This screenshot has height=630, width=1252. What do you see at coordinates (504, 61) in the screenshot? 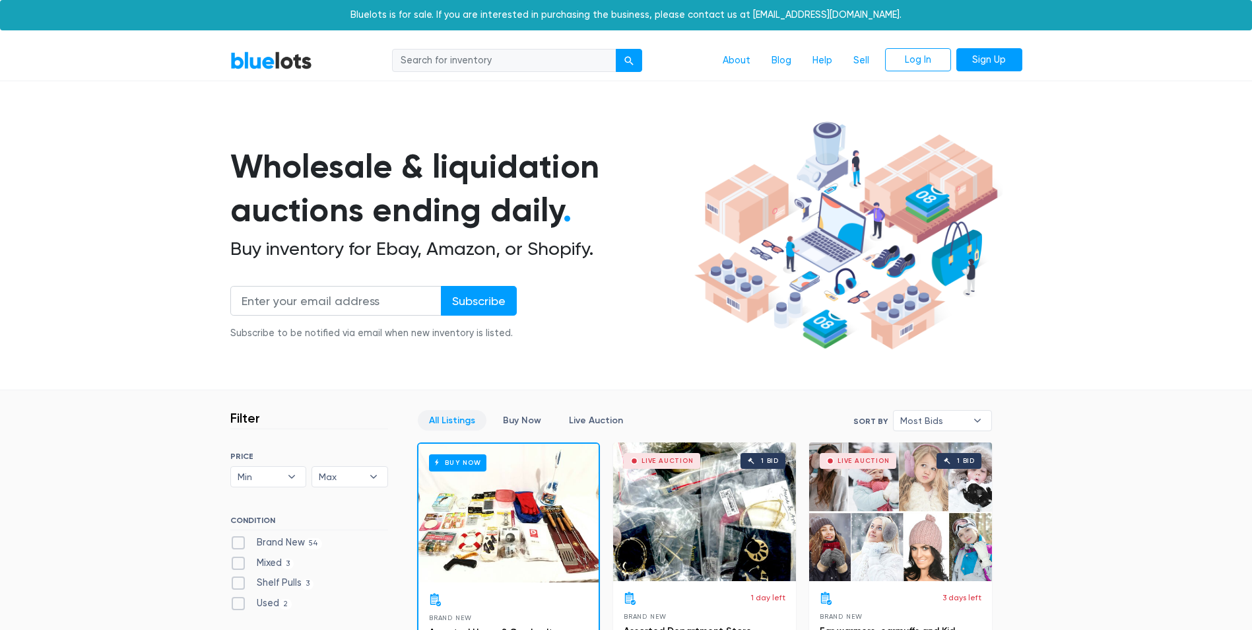
I see `input: Search for inventory` at bounding box center [504, 61].